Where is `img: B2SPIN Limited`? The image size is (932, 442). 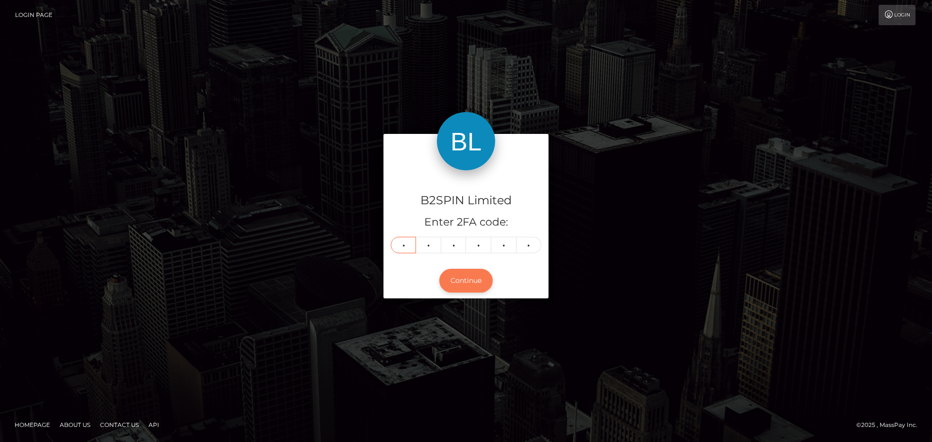
img: B2SPIN Limited is located at coordinates (466, 141).